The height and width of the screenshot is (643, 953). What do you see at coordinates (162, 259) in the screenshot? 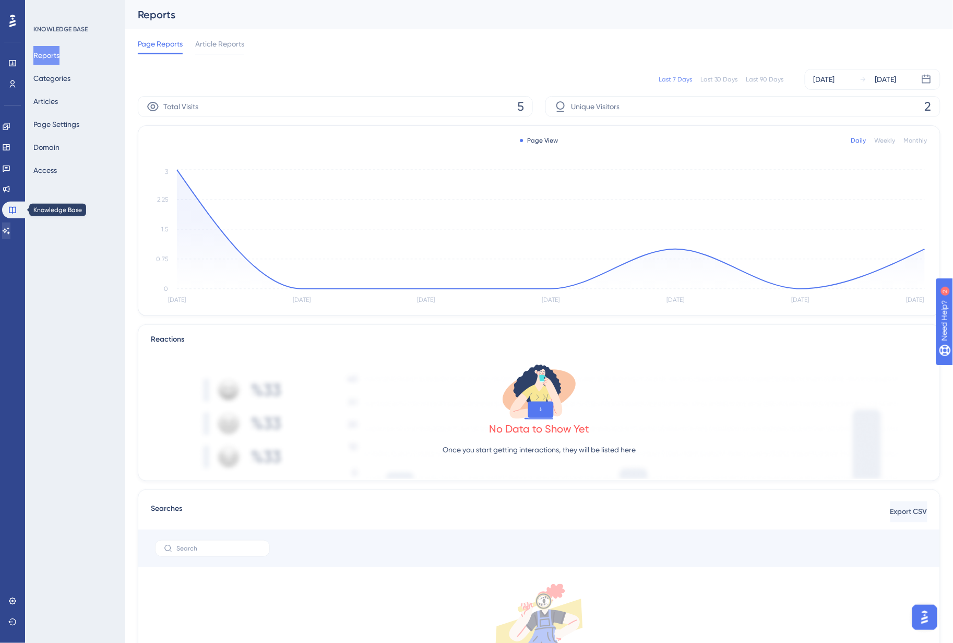
I see `tspan: 0.75` at bounding box center [162, 259].